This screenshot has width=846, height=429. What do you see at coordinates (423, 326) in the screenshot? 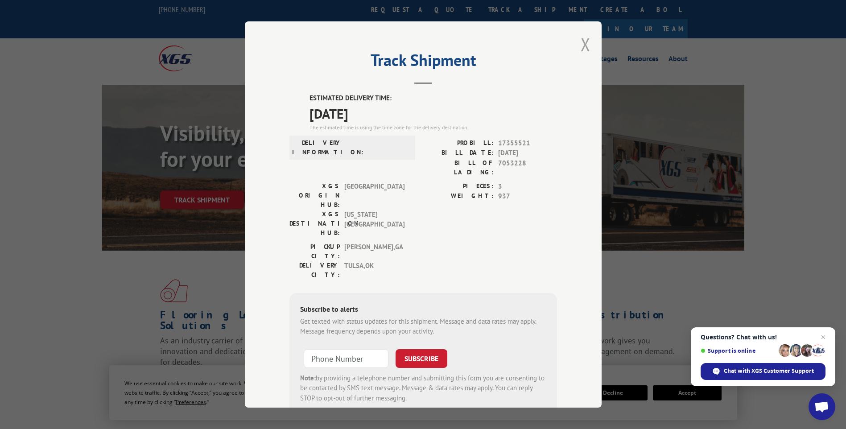
I see `div: Get texted with status updates for this shipment. Message and data rates may apply. Message frequ...` at bounding box center [423, 326].